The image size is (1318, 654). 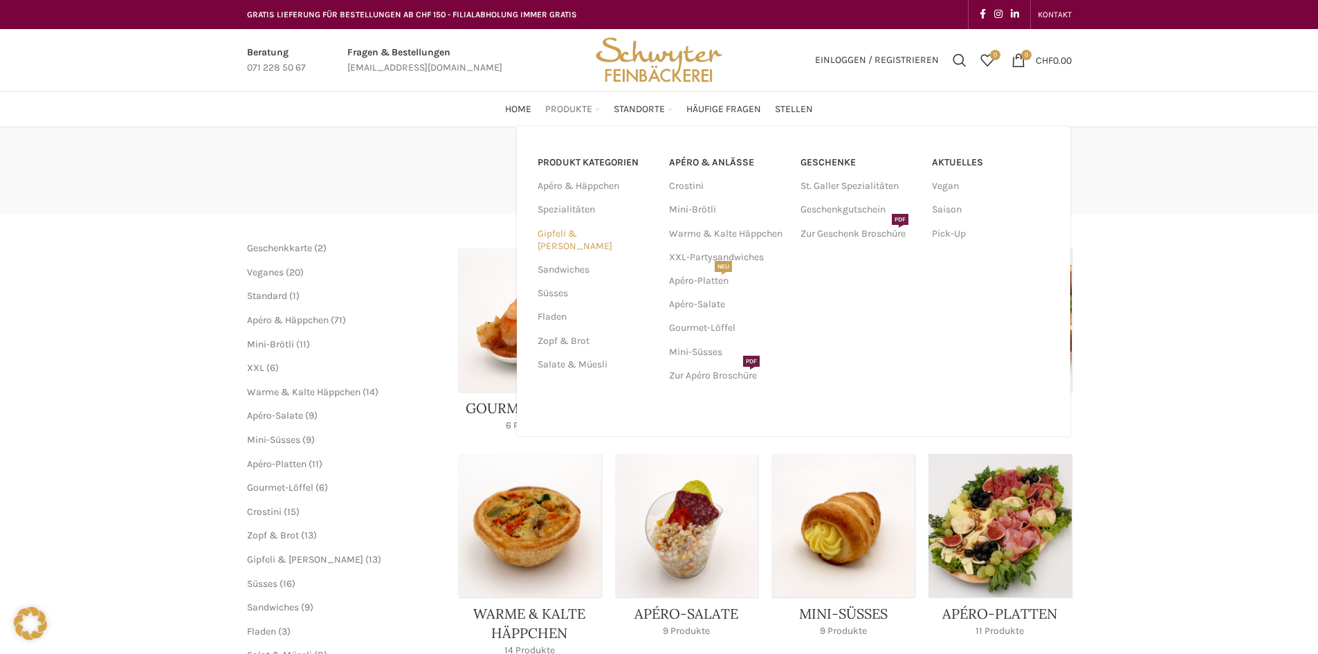 I want to click on a: XXL, so click(x=255, y=367).